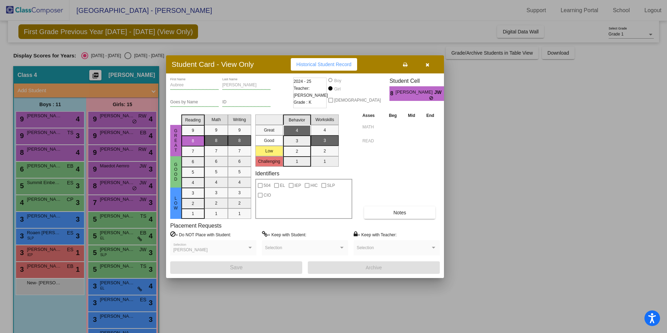  What do you see at coordinates (331, 185) in the screenshot?
I see `span: SLP` at bounding box center [331, 185].